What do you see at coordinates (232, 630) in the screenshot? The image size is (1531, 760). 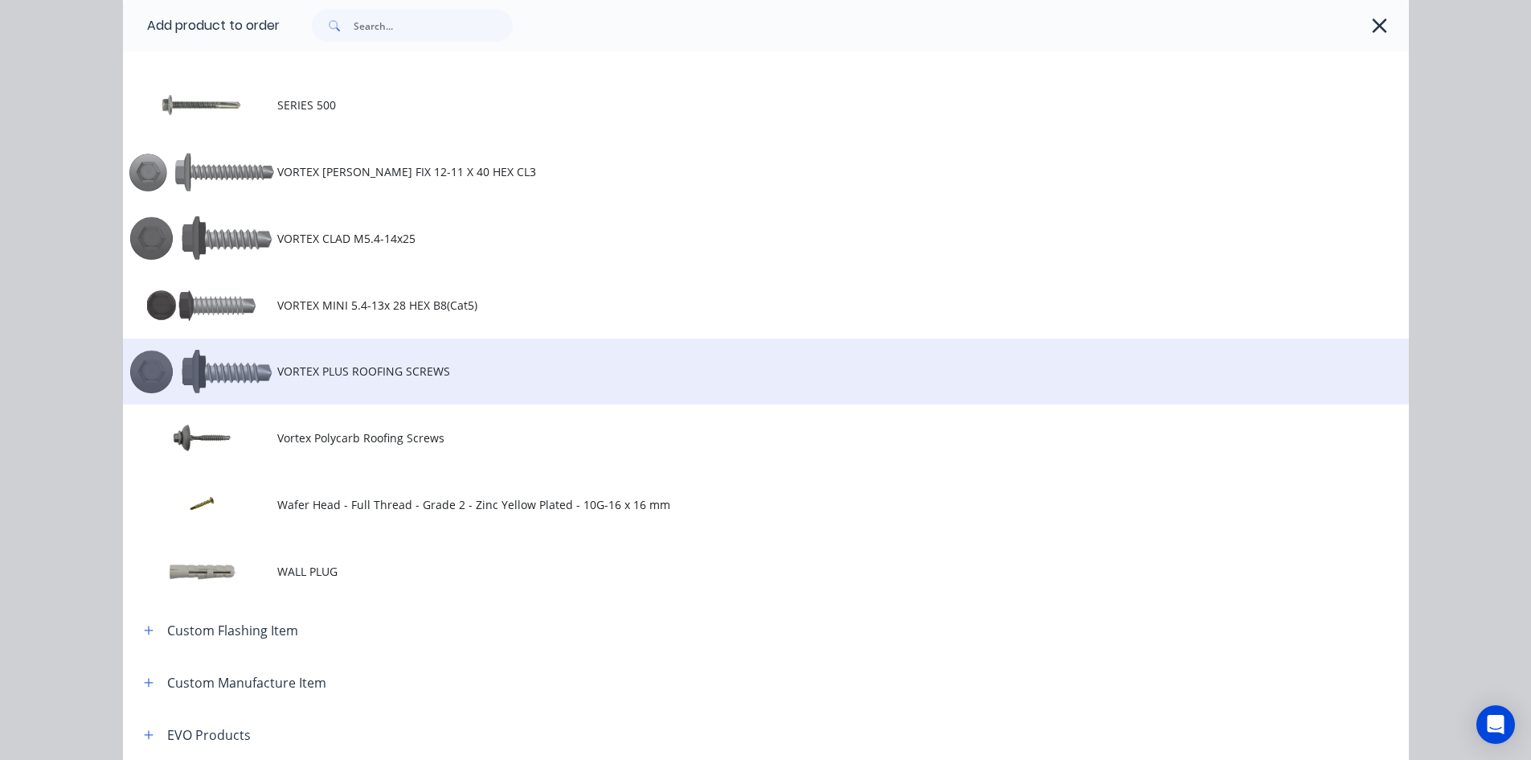 I see `div: Custom Flashing Item` at bounding box center [232, 630].